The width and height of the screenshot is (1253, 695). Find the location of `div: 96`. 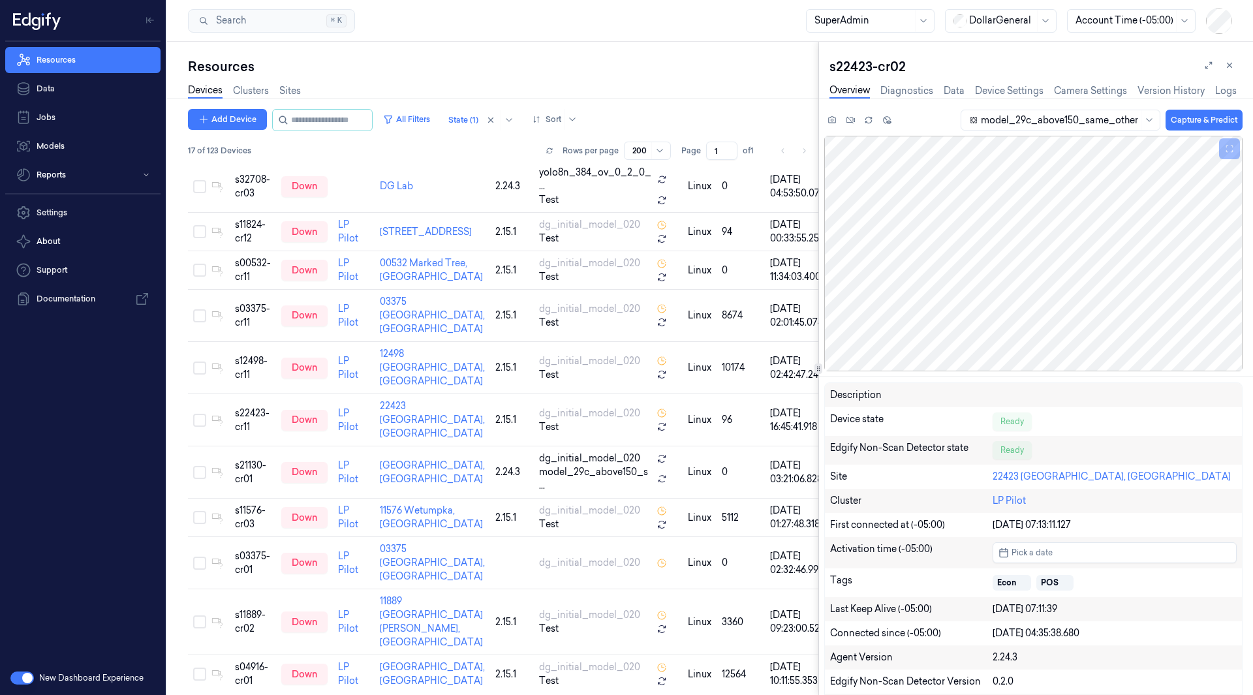

div: 96 is located at coordinates (740, 419).